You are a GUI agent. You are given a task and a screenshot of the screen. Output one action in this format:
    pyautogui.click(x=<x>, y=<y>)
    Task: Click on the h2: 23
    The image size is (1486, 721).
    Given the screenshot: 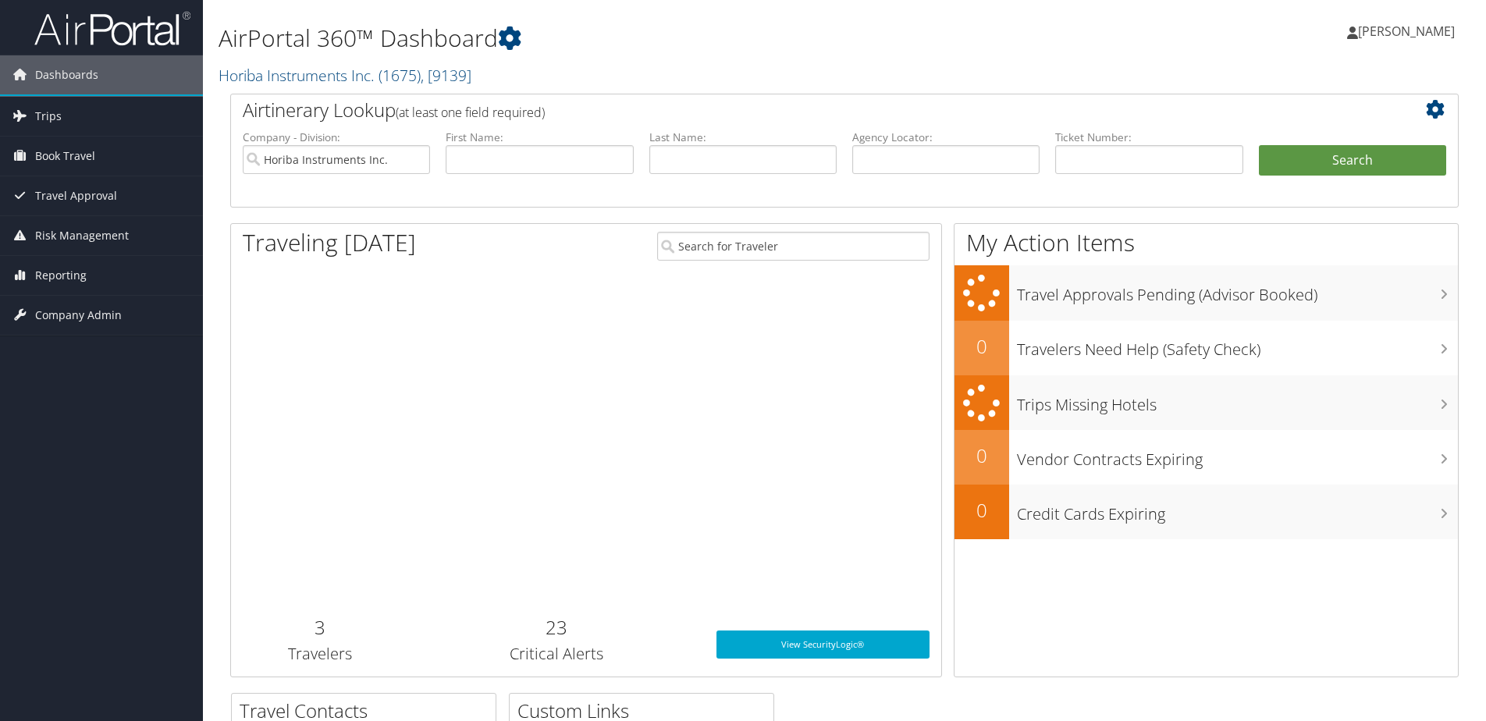 What is the action you would take?
    pyautogui.click(x=556, y=628)
    